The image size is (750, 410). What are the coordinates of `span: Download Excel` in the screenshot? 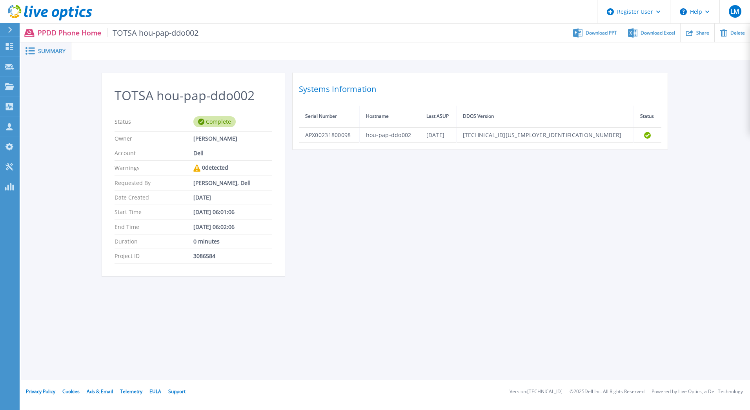 It's located at (658, 33).